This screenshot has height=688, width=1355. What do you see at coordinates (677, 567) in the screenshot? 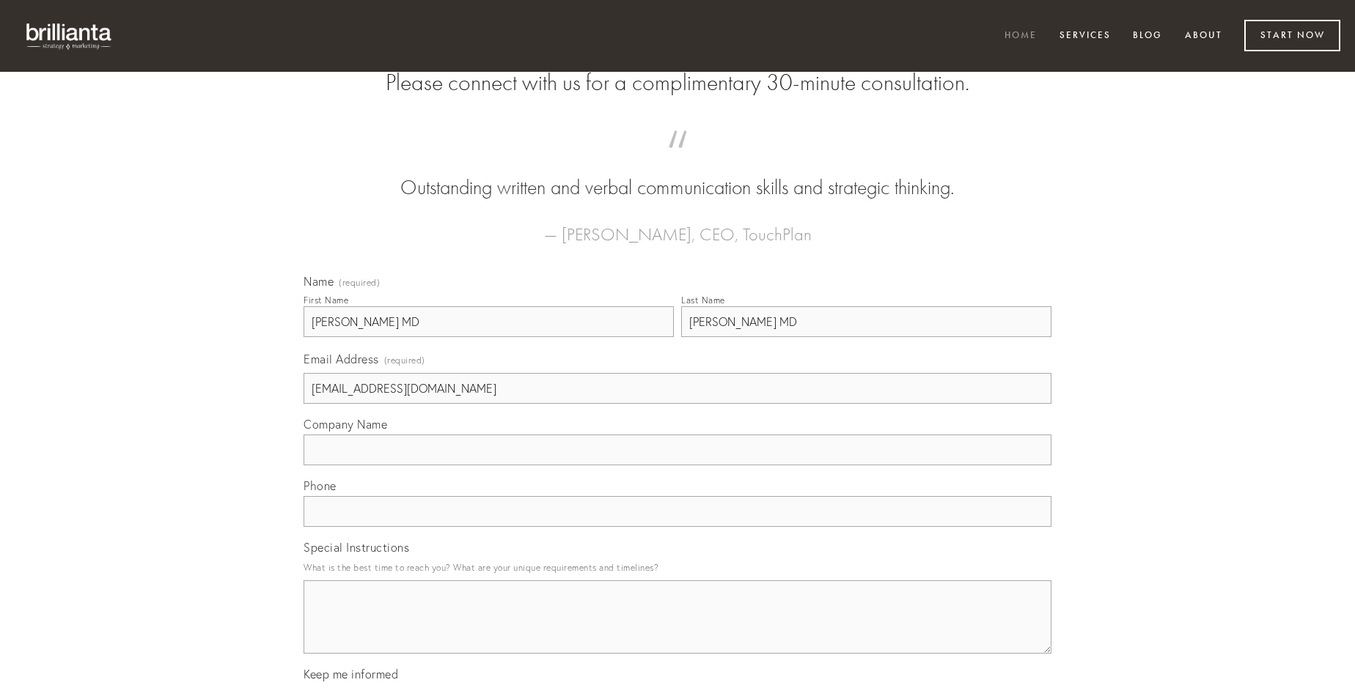
I see `p: What is the best time to reach you? What are your unique requirements and timelines?` at bounding box center [677, 567].